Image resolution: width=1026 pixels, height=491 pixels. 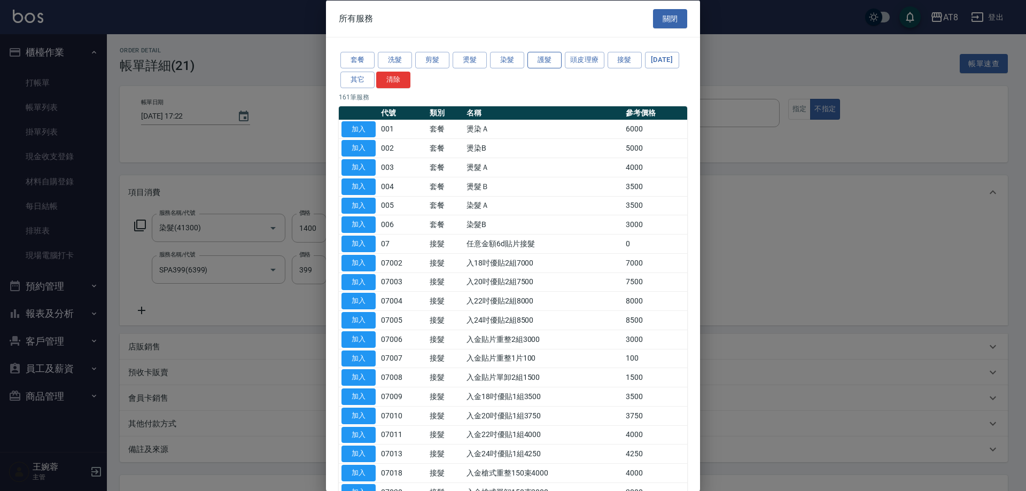 What do you see at coordinates (655, 282) in the screenshot?
I see `td: 7500` at bounding box center [655, 282].